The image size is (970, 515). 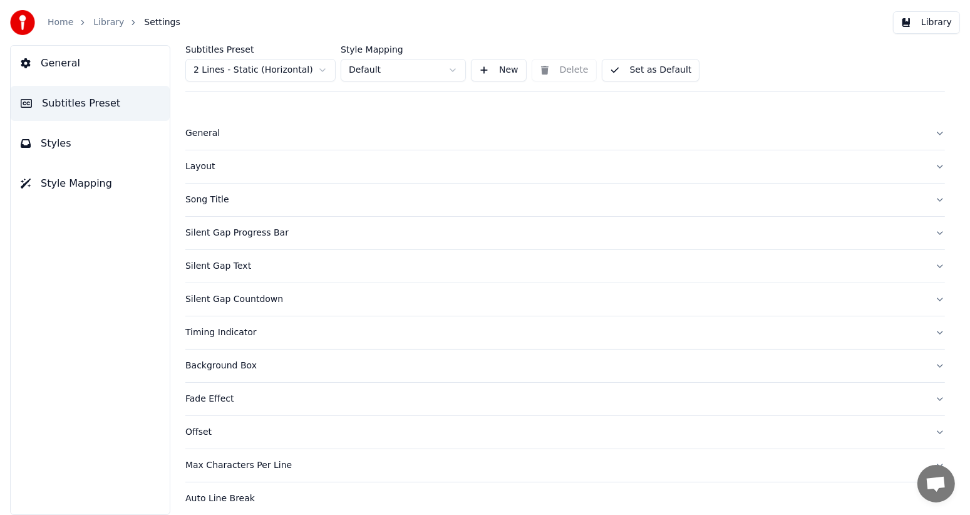 What do you see at coordinates (565, 266) in the screenshot?
I see `button: Silent Gap Text` at bounding box center [565, 266].